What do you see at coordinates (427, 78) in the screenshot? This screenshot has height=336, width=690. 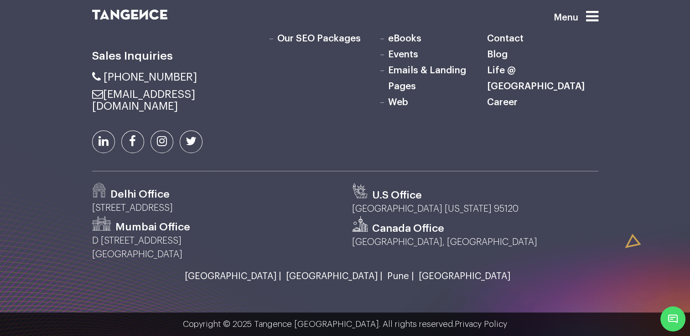 I see `a: Emails & Landing Pages` at bounding box center [427, 78].